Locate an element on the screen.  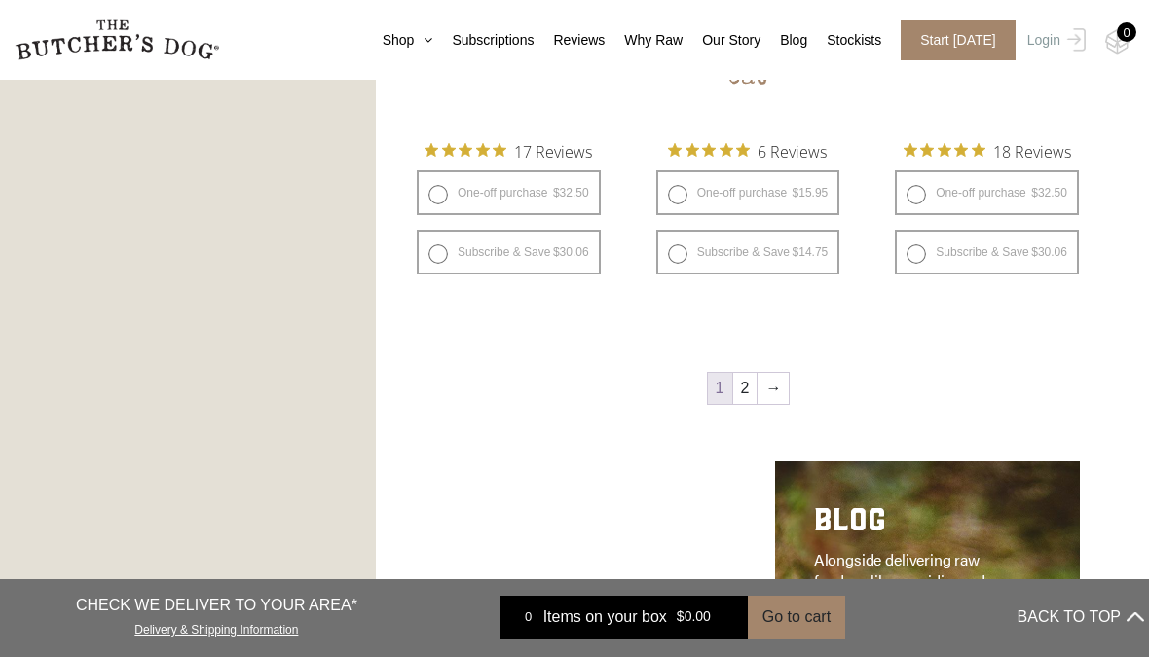
a: Page 2 is located at coordinates (745, 388).